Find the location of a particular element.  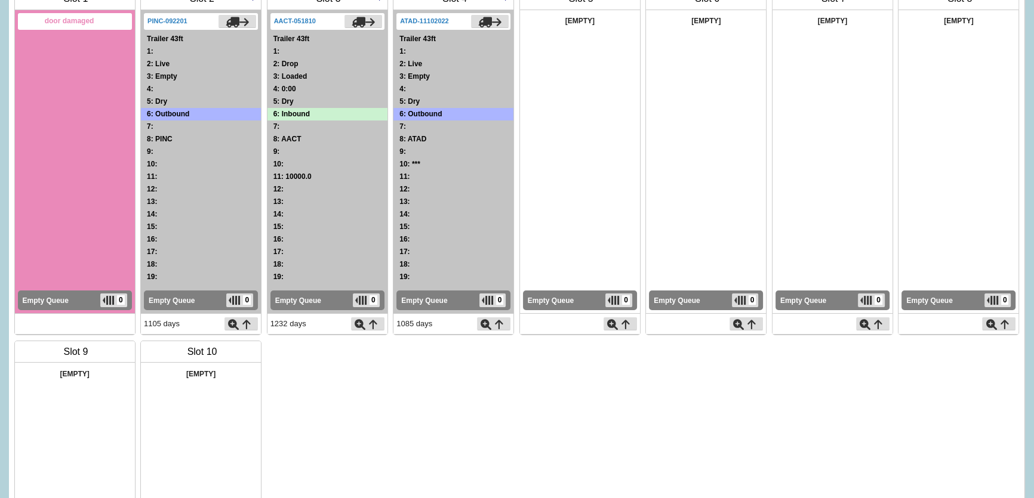

span: 8: ATAD is located at coordinates (412, 139).